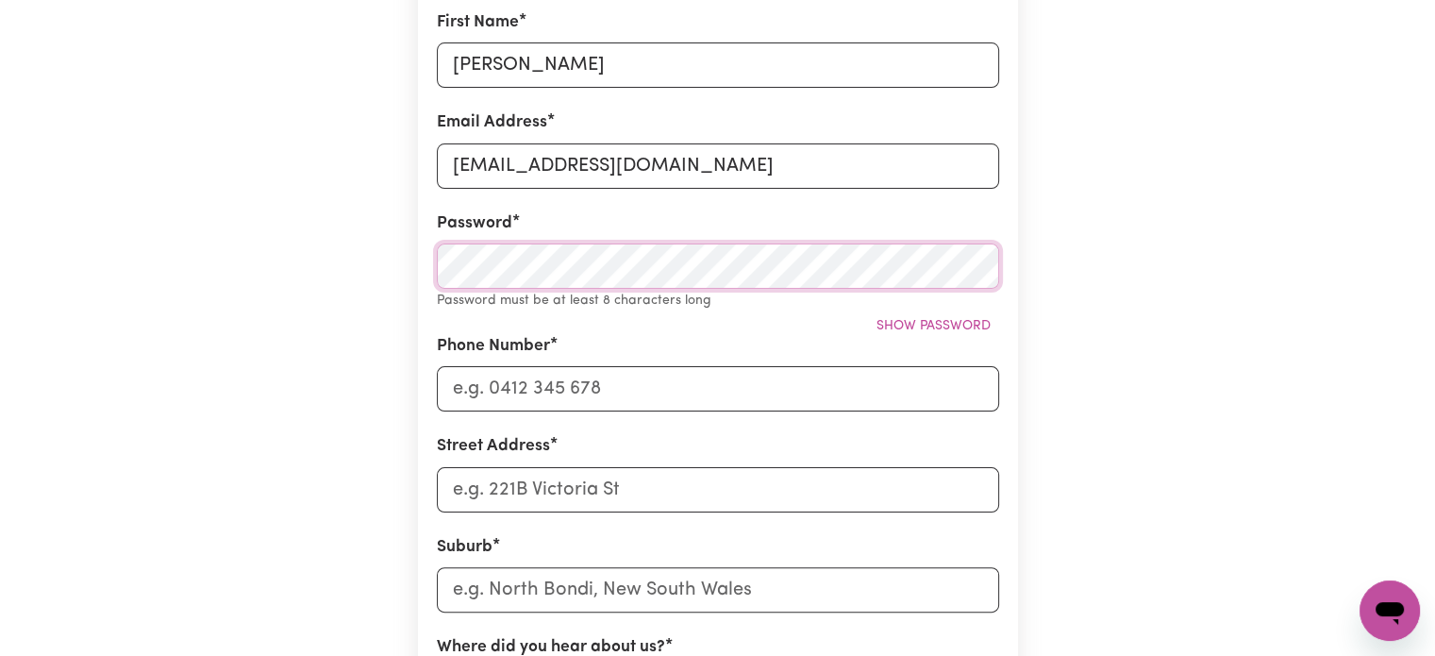 Image resolution: width=1435 pixels, height=656 pixels. What do you see at coordinates (718, 65) in the screenshot?
I see `input: e.g. Daniela` at bounding box center [718, 65].